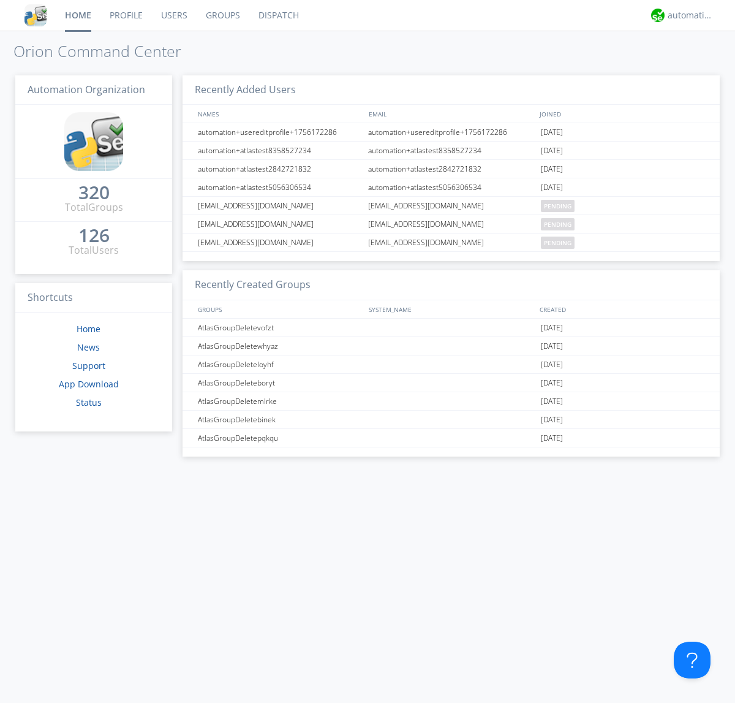 The width and height of the screenshot is (735, 703). I want to click on div: AtlasGroupDeletepqkqu, so click(279, 438).